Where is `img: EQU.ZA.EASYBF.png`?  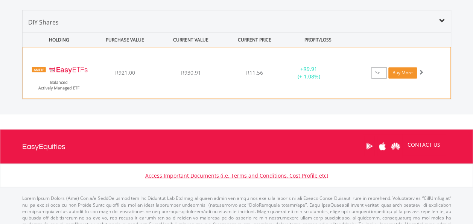
img: EQU.ZA.EASYBF.png is located at coordinates (59, 76).